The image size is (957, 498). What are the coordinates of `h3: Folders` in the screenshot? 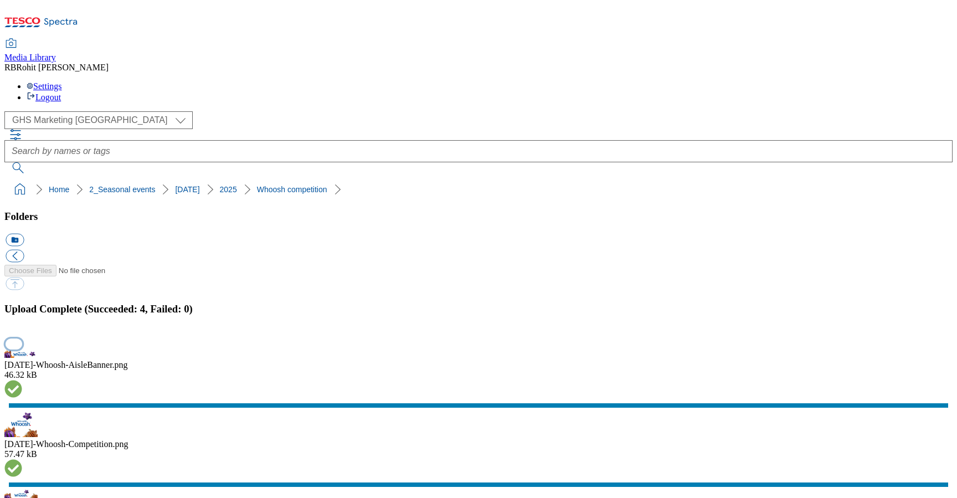 It's located at (478, 217).